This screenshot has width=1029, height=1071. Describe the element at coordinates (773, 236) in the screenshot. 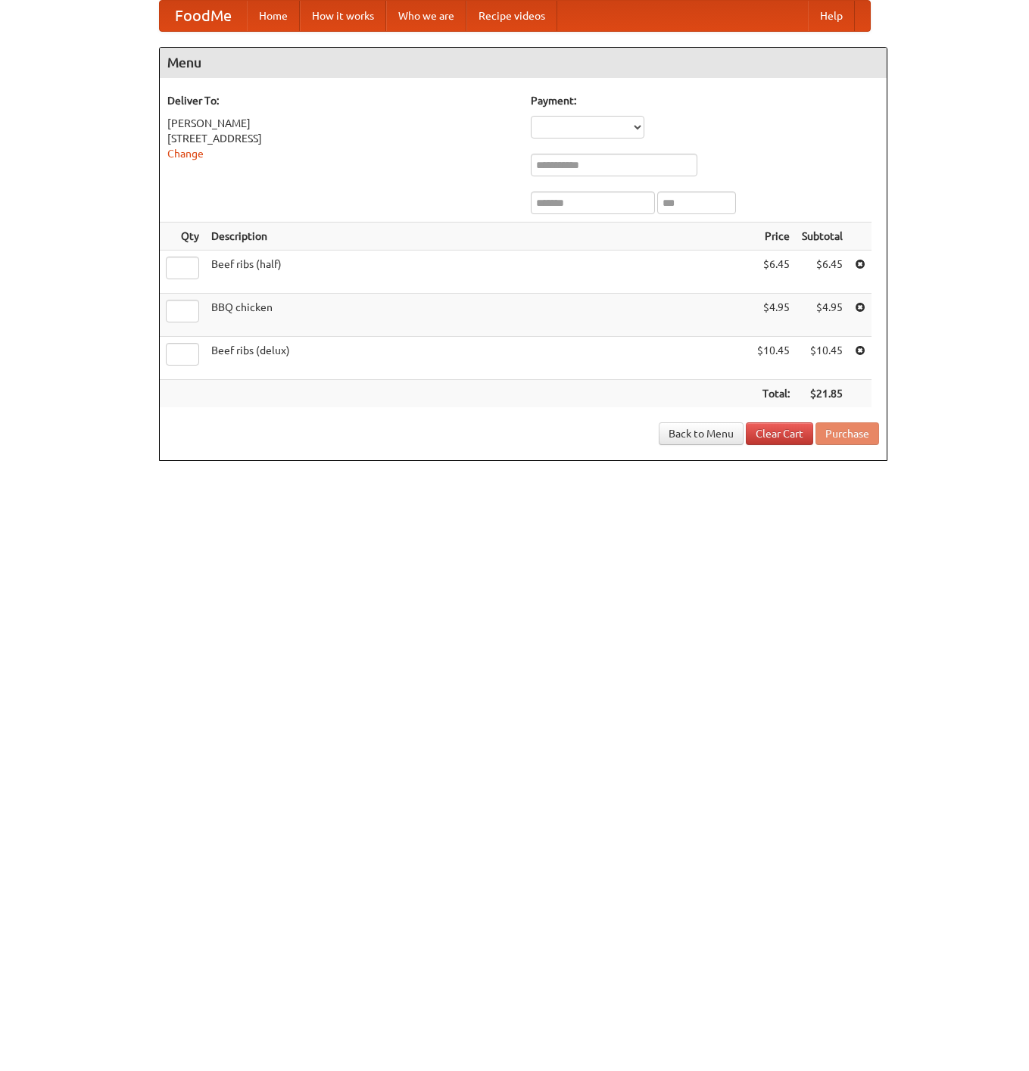

I see `th: Price` at that location.